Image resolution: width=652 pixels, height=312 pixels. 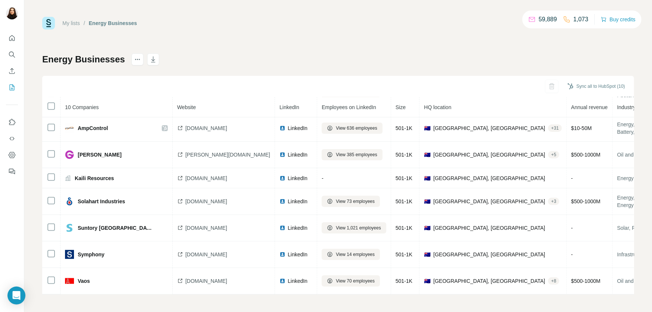 What do you see at coordinates (82, 107) in the screenshot?
I see `span: 10 Companies` at bounding box center [82, 107].